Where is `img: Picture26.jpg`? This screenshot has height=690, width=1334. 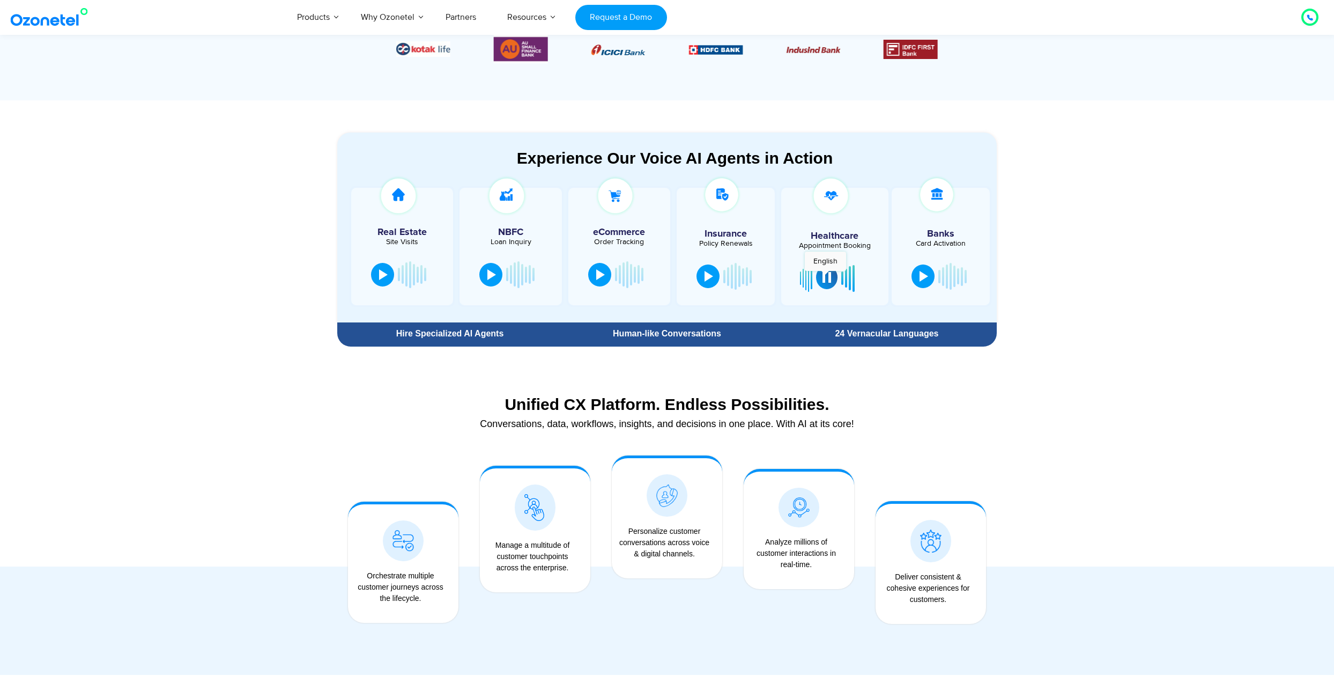 img: Picture26.jpg is located at coordinates (423, 49).